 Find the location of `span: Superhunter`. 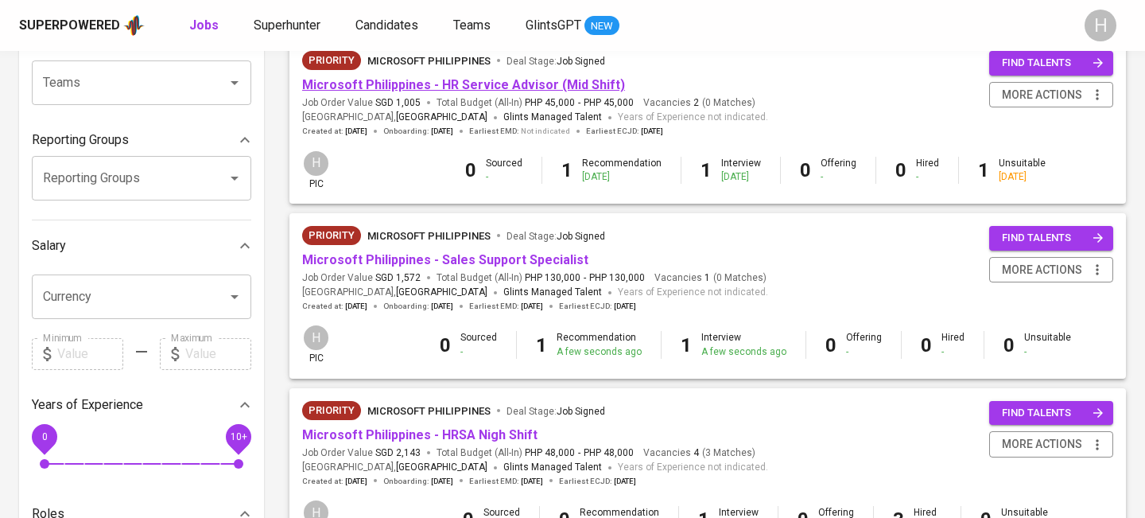

span: Superhunter is located at coordinates (287, 25).